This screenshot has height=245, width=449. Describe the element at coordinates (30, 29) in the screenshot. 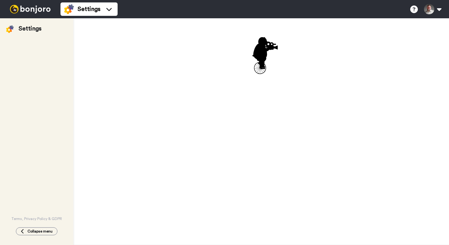

I see `div: Settings` at that location.